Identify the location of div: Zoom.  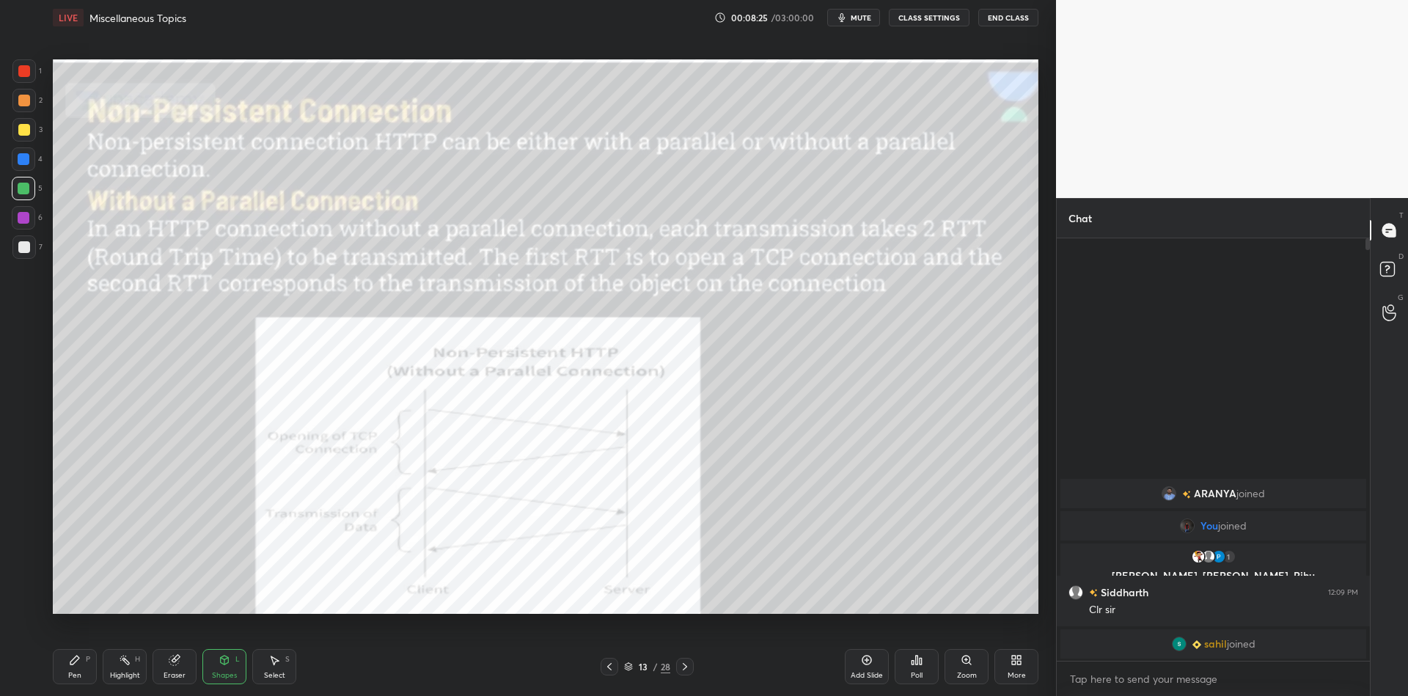
(966, 675).